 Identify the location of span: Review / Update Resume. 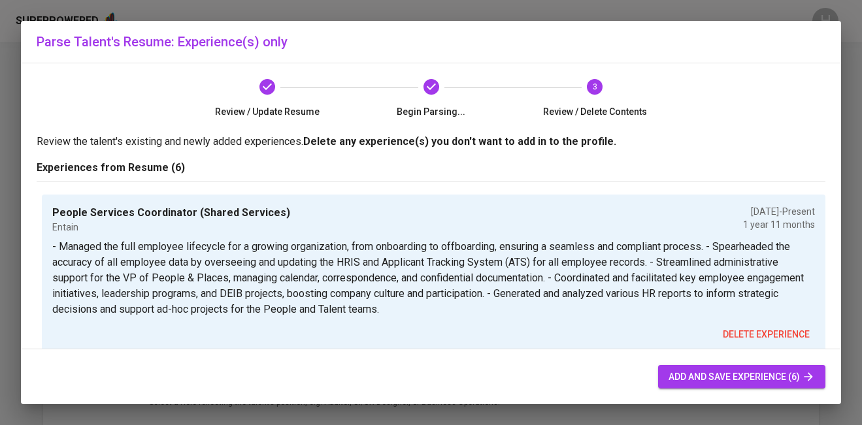
(267, 112).